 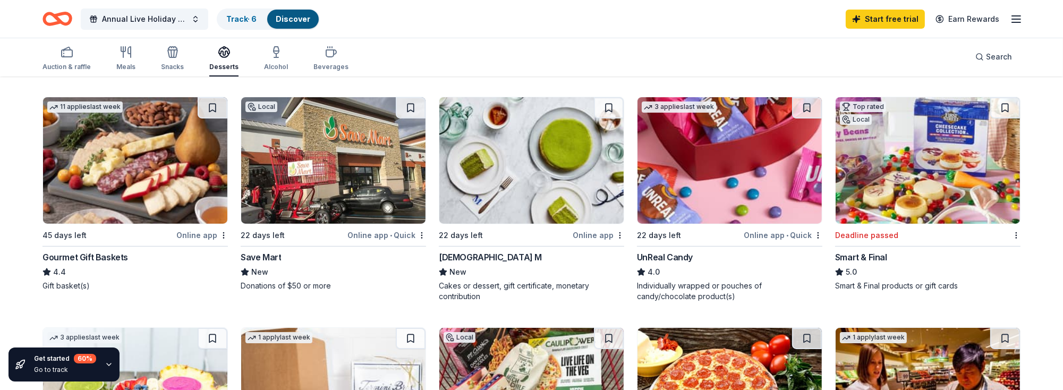 What do you see at coordinates (665, 257) in the screenshot?
I see `div: UnReal Candy` at bounding box center [665, 257].